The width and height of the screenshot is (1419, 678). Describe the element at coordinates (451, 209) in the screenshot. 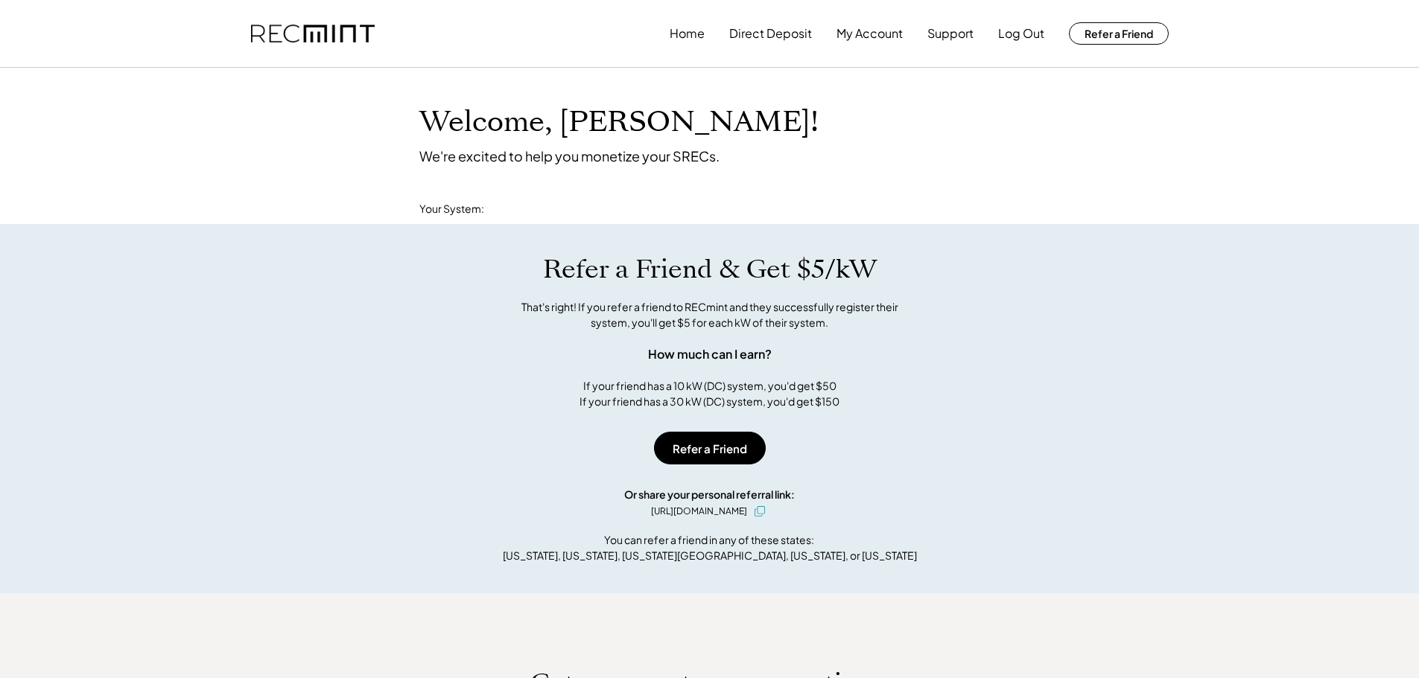

I see `div: Your System:` at that location.